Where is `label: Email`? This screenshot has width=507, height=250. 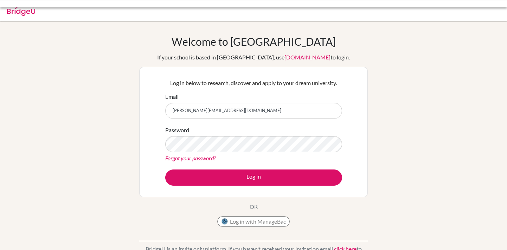
label: Email is located at coordinates (172, 97).